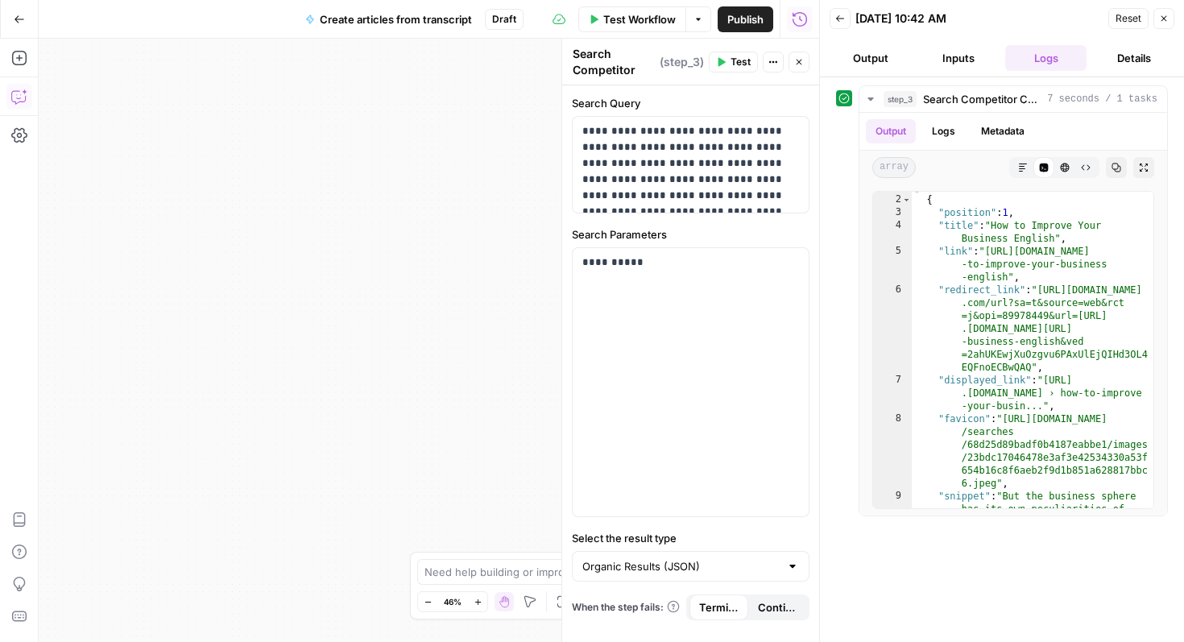 The width and height of the screenshot is (1184, 642). Describe the element at coordinates (626, 607) in the screenshot. I see `span: When the step fails:` at that location.